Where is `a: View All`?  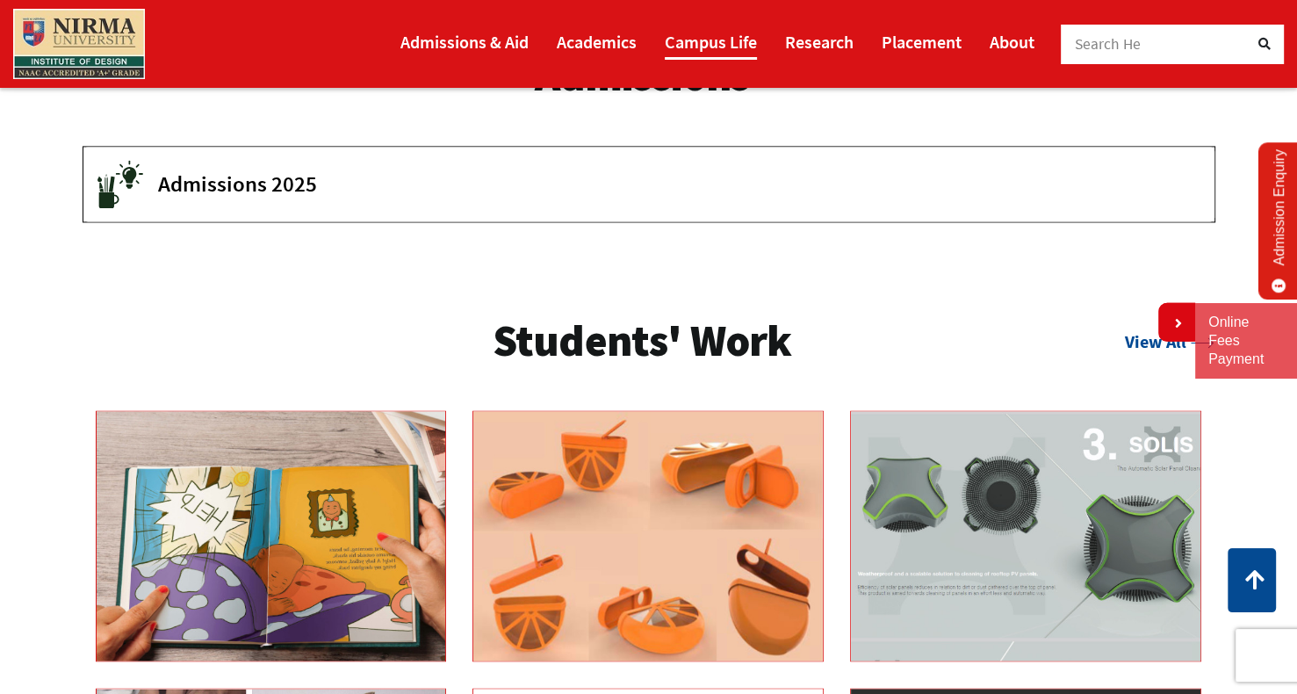 a: View All is located at coordinates (1169, 340).